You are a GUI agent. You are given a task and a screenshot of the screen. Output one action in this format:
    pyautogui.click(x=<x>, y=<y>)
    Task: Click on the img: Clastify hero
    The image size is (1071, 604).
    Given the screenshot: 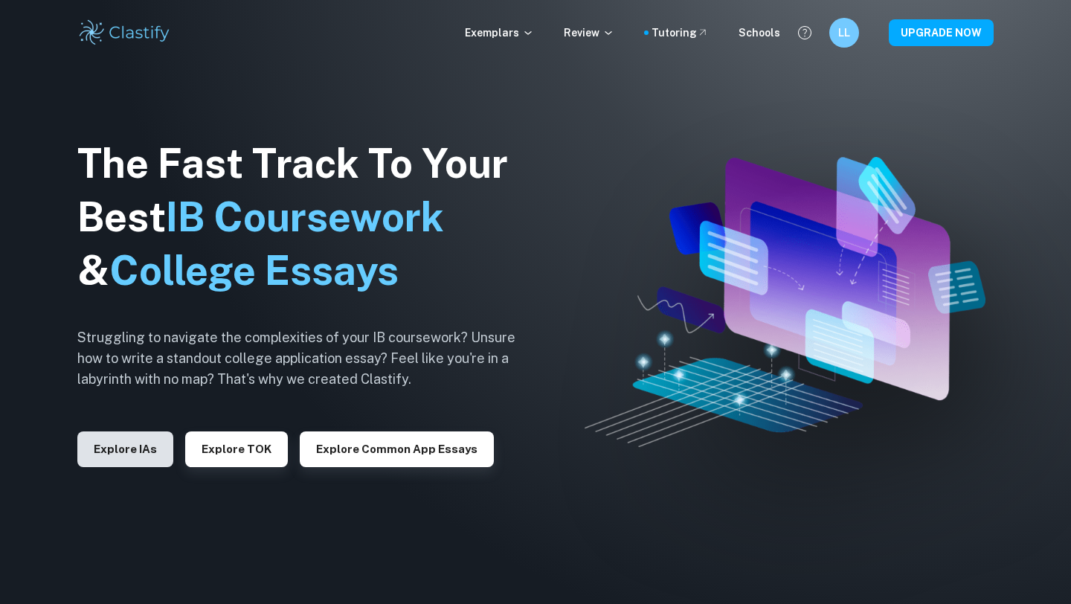 What is the action you would take?
    pyautogui.click(x=785, y=302)
    